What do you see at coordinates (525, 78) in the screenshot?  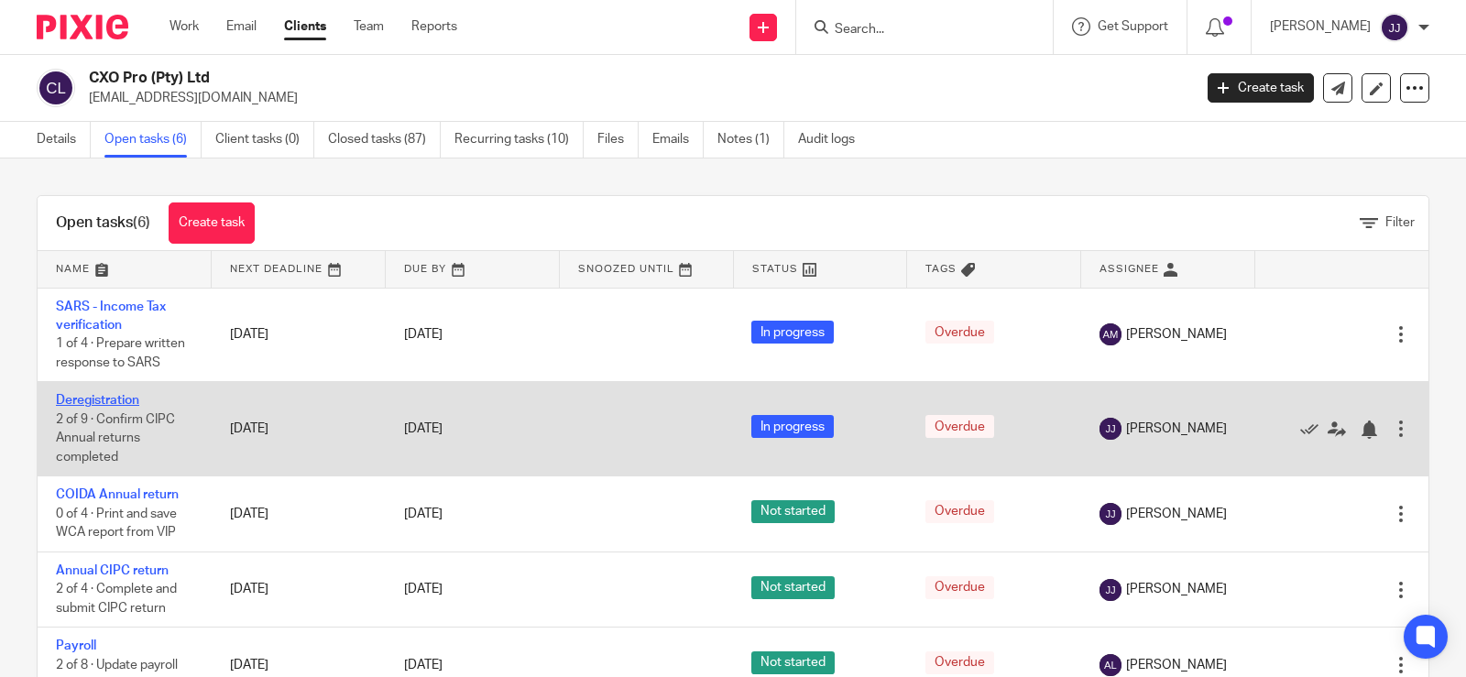 I see `h2: CXO Pro (Pty) Ltd` at bounding box center [525, 78].